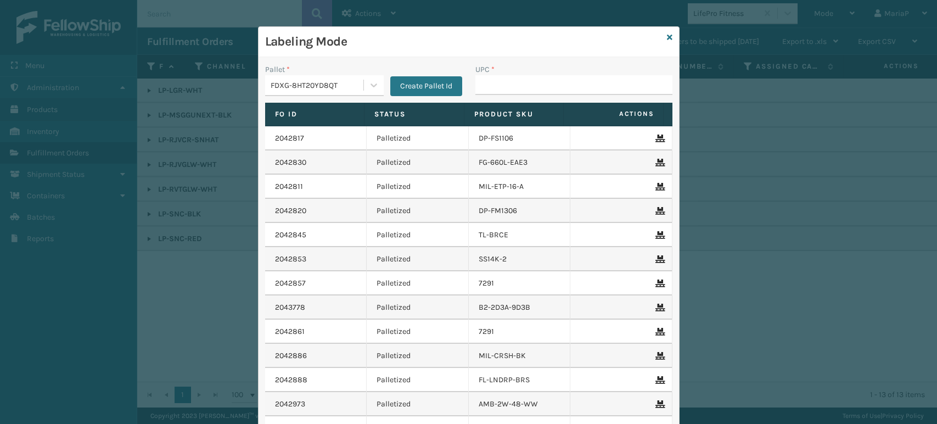 The height and width of the screenshot is (424, 937). I want to click on td: DP-FM1306, so click(520, 211).